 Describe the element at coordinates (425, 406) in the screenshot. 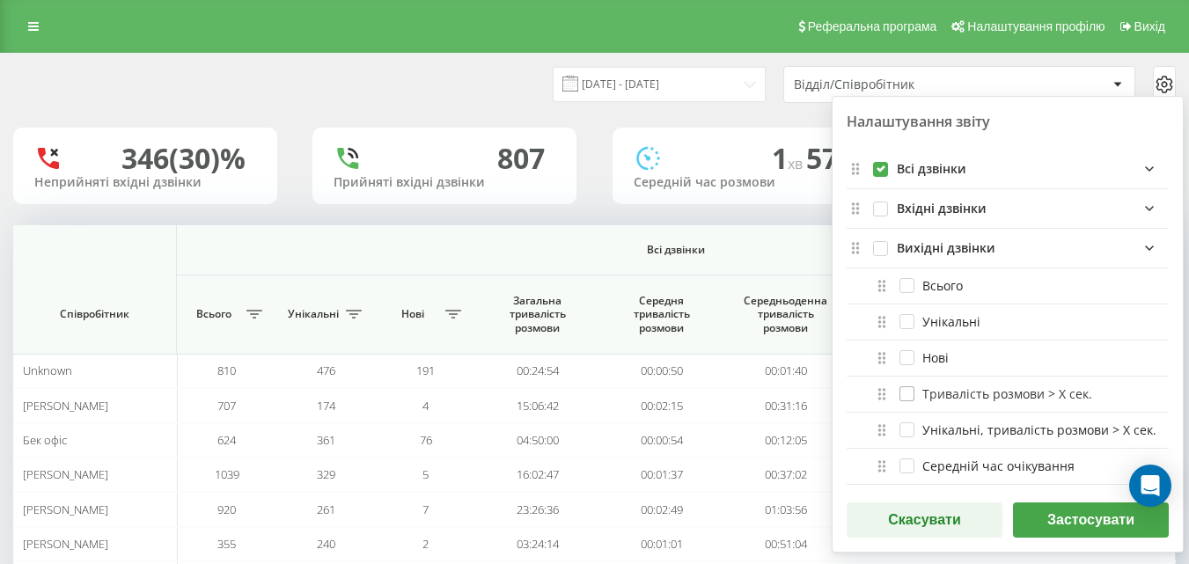

I see `span: 4` at that location.